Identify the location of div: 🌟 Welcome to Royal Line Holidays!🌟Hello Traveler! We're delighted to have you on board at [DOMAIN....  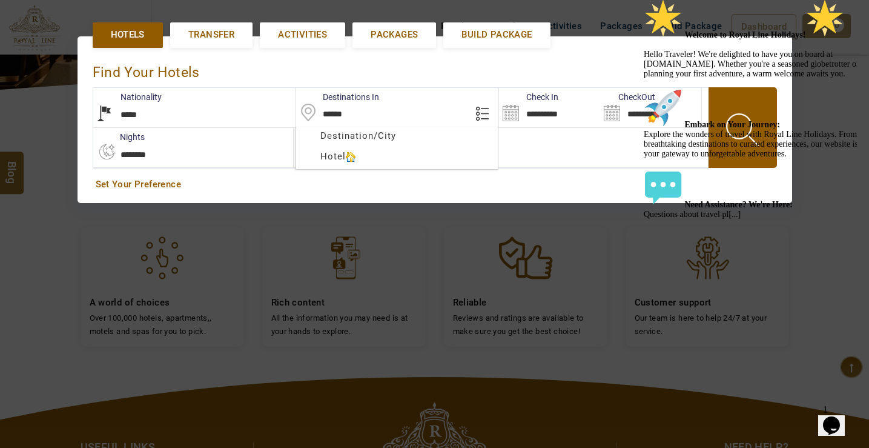
(114, 115).